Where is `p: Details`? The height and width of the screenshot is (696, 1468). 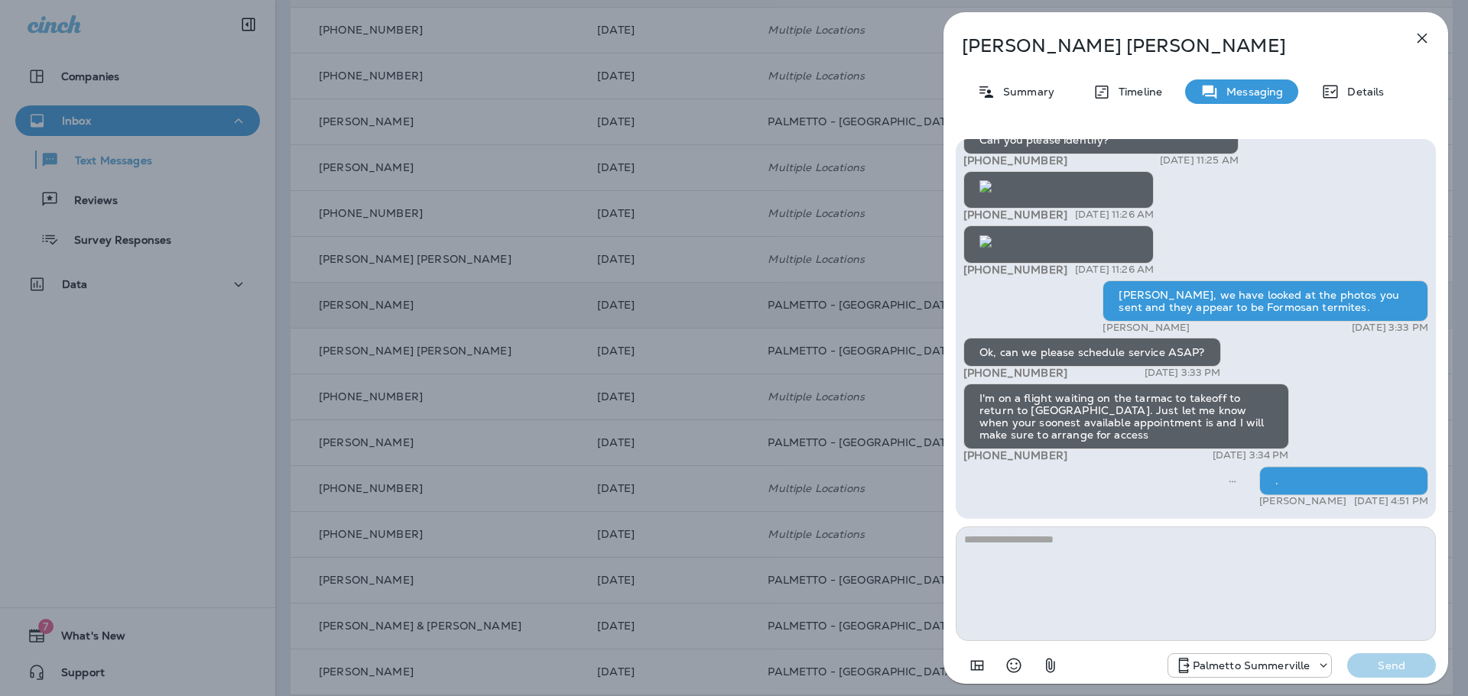
p: Details is located at coordinates (1361, 92).